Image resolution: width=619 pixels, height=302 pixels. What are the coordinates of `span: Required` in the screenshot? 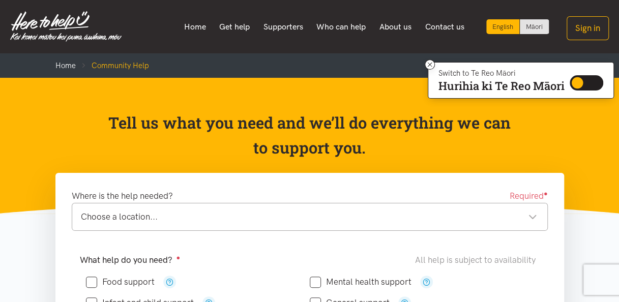 It's located at (528, 196).